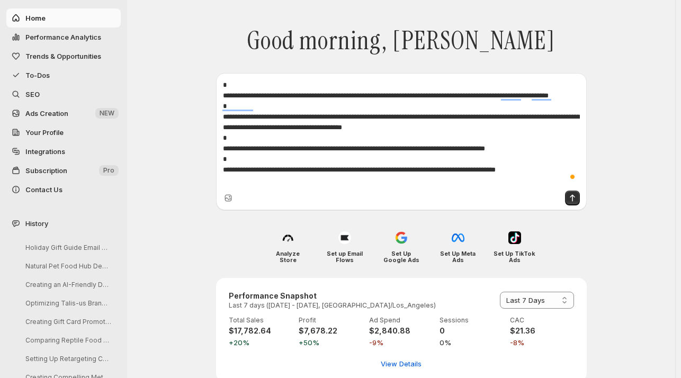 This screenshot has width=681, height=378. Describe the element at coordinates (37, 223) in the screenshot. I see `span: History` at that location.